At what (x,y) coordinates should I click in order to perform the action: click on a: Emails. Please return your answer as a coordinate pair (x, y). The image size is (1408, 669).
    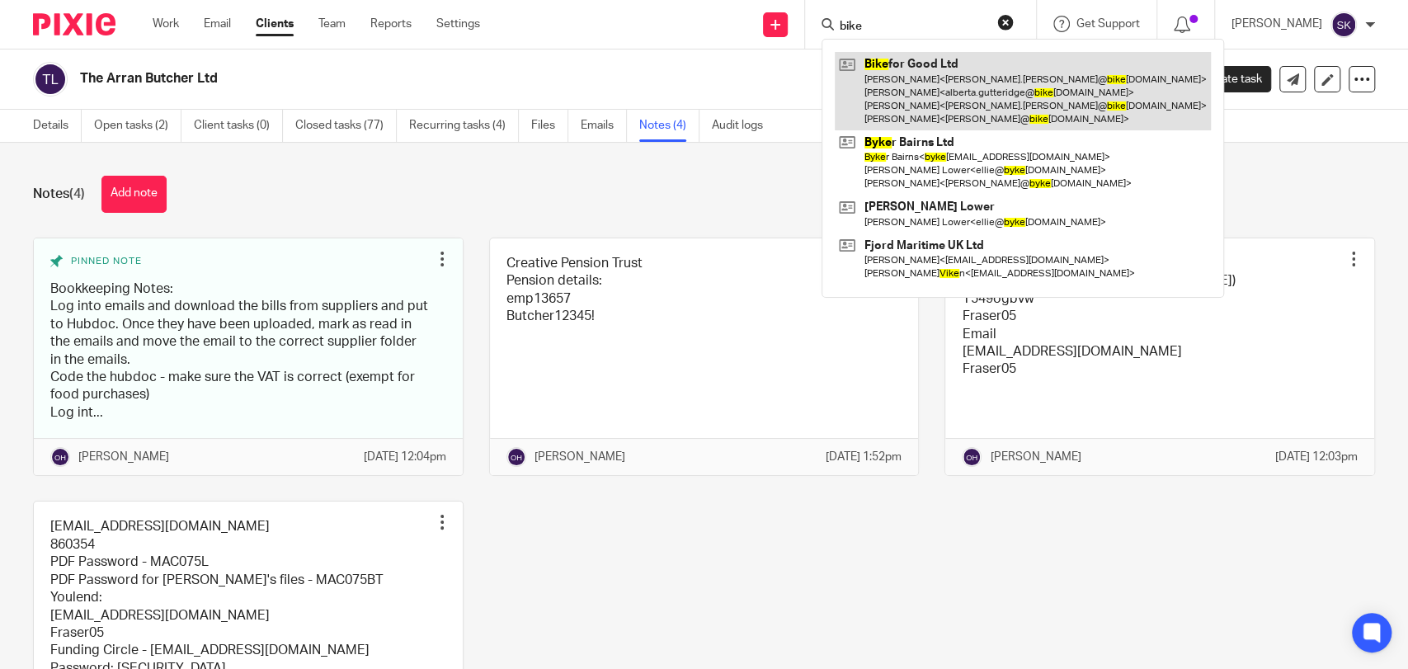
    Looking at the image, I should click on (604, 125).